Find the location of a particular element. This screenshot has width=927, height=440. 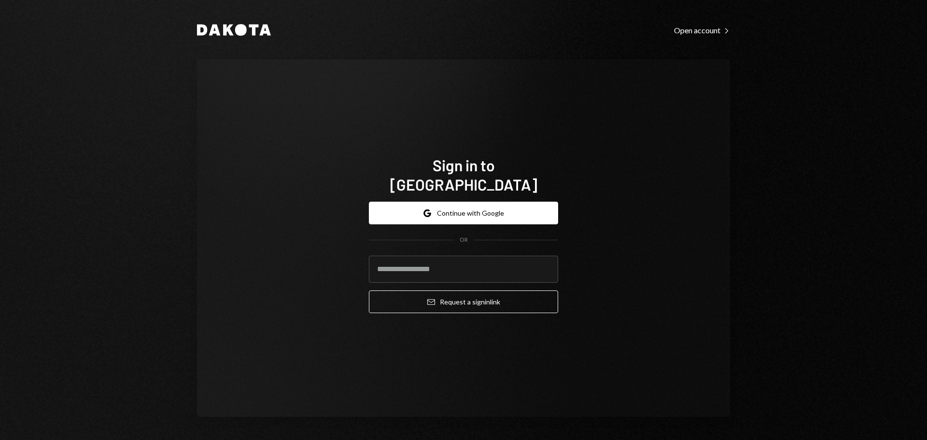

div: OR is located at coordinates (464, 240).